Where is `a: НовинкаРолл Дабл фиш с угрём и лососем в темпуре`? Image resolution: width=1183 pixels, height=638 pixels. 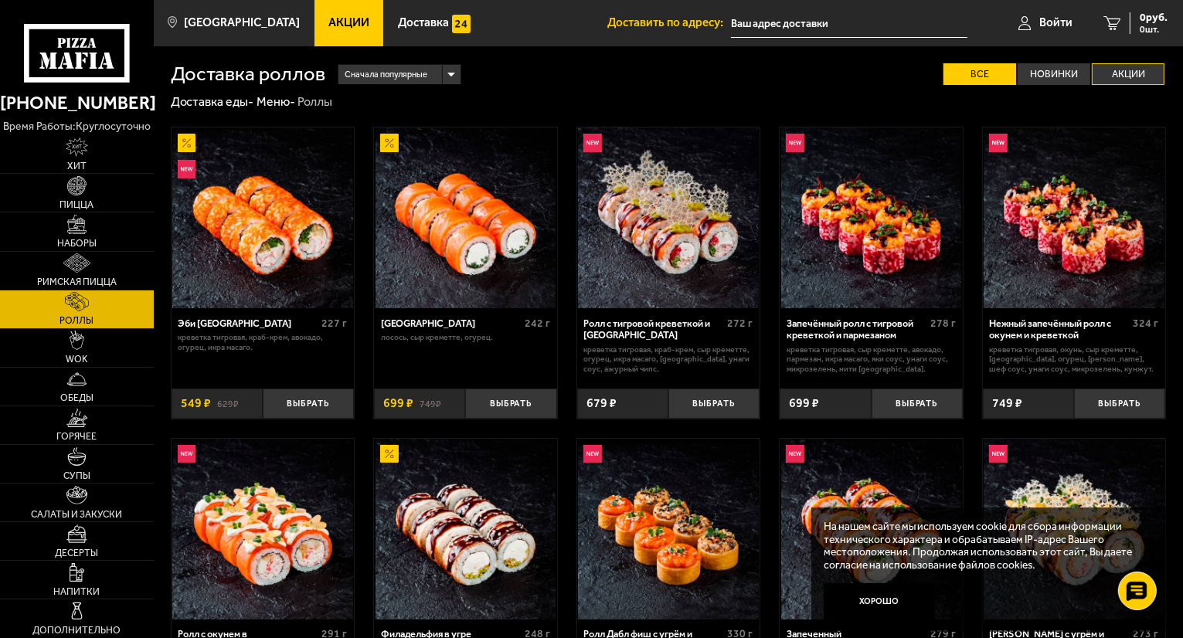
a: НовинкаРолл Дабл фиш с угрём и лососем в темпуре is located at coordinates (668, 529).